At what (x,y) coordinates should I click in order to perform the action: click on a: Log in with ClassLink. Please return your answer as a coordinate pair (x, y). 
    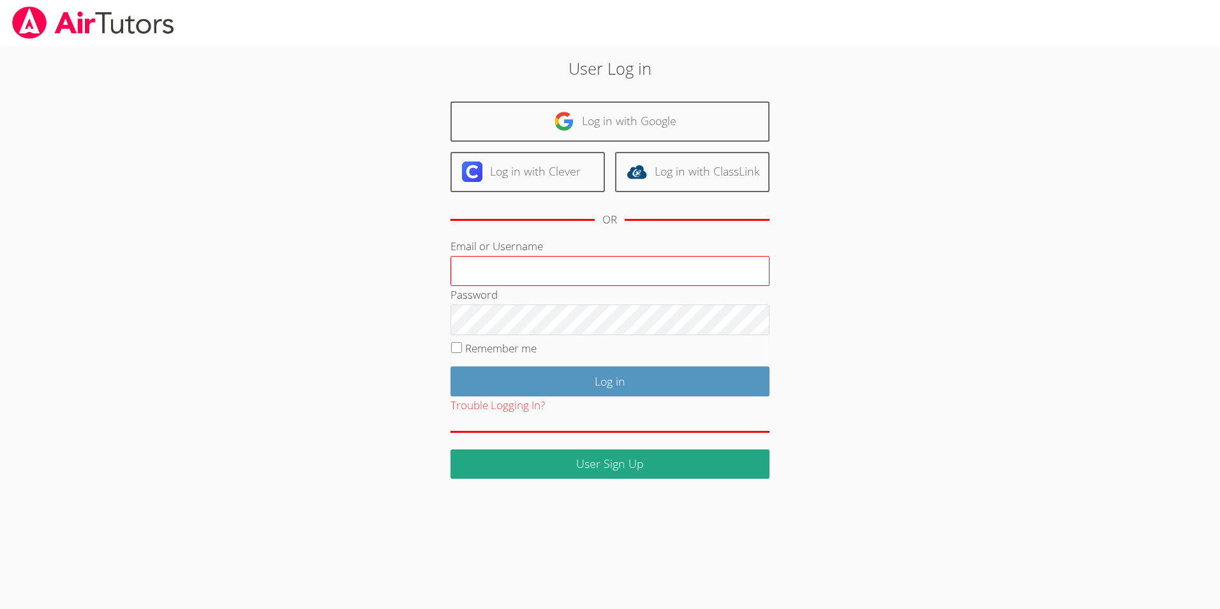
    Looking at the image, I should click on (692, 172).